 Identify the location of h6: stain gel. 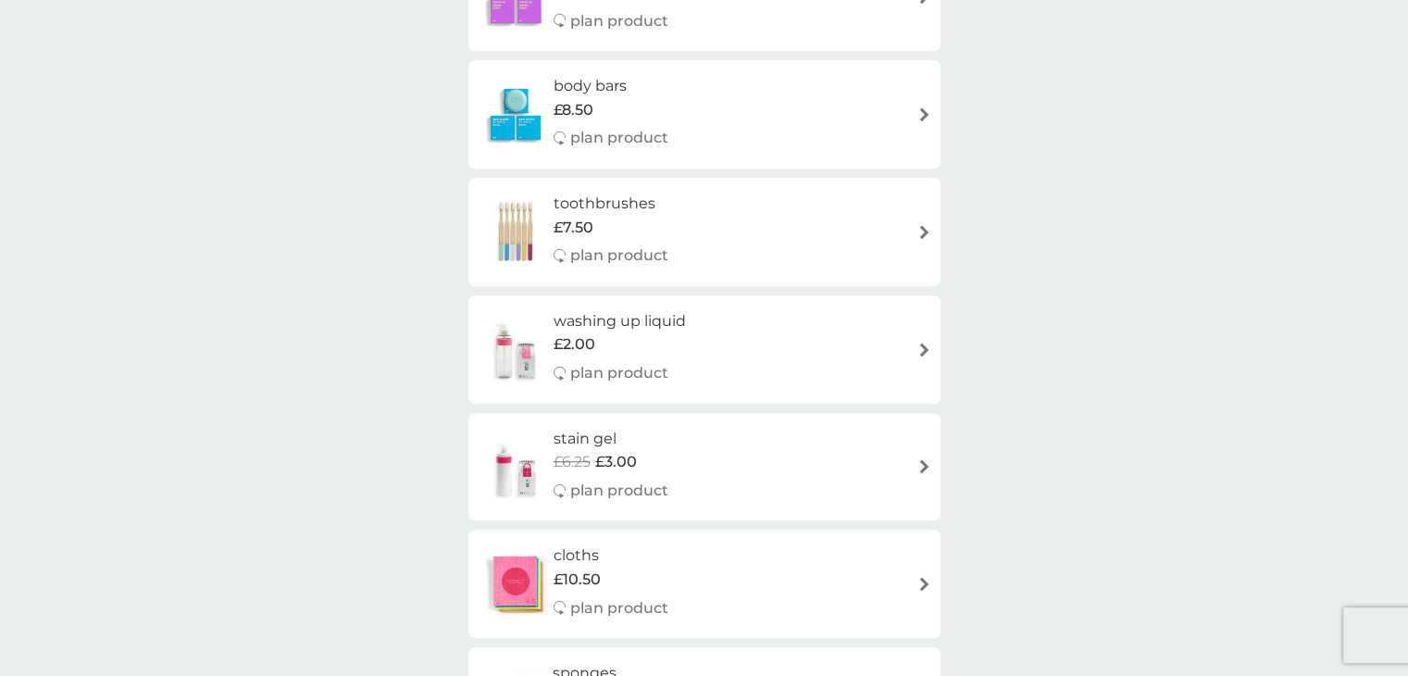
(611, 439).